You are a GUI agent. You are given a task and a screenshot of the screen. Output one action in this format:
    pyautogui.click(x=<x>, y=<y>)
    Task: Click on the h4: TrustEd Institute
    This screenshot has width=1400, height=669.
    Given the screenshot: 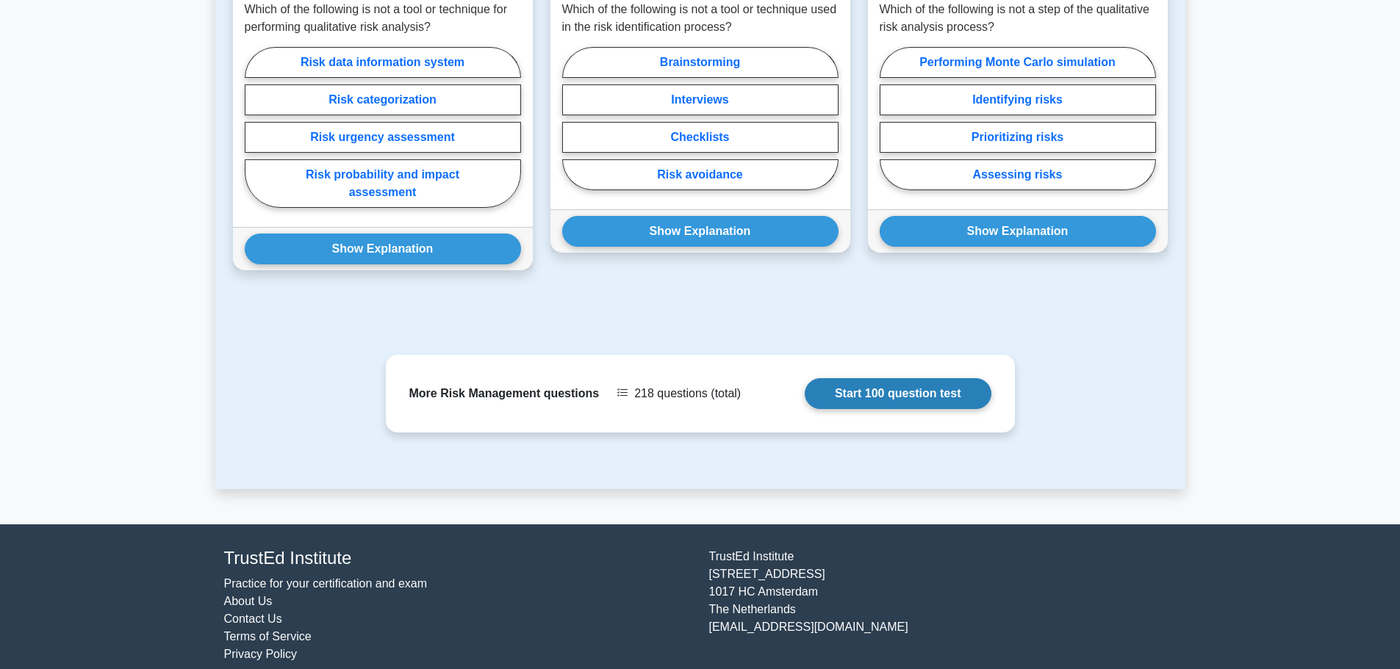 What is the action you would take?
    pyautogui.click(x=458, y=558)
    